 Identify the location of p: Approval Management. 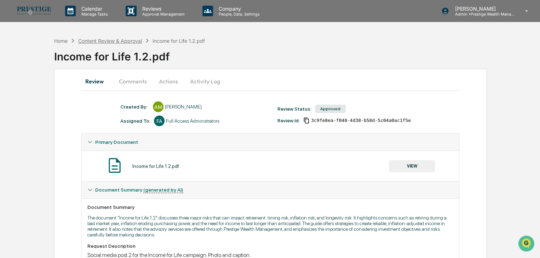
(162, 14).